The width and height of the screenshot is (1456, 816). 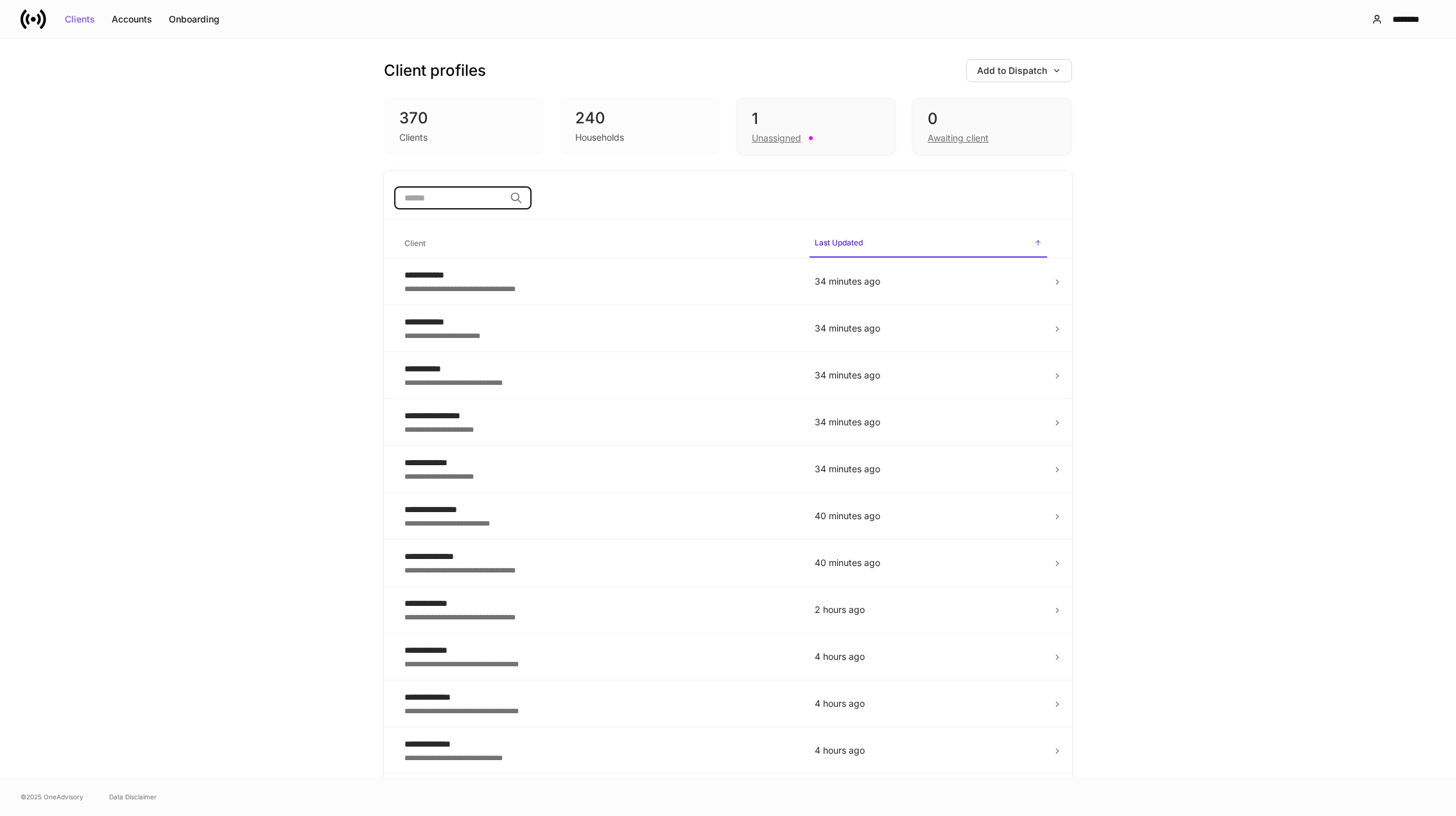 What do you see at coordinates (464, 119) in the screenshot?
I see `div: 370` at bounding box center [464, 119].